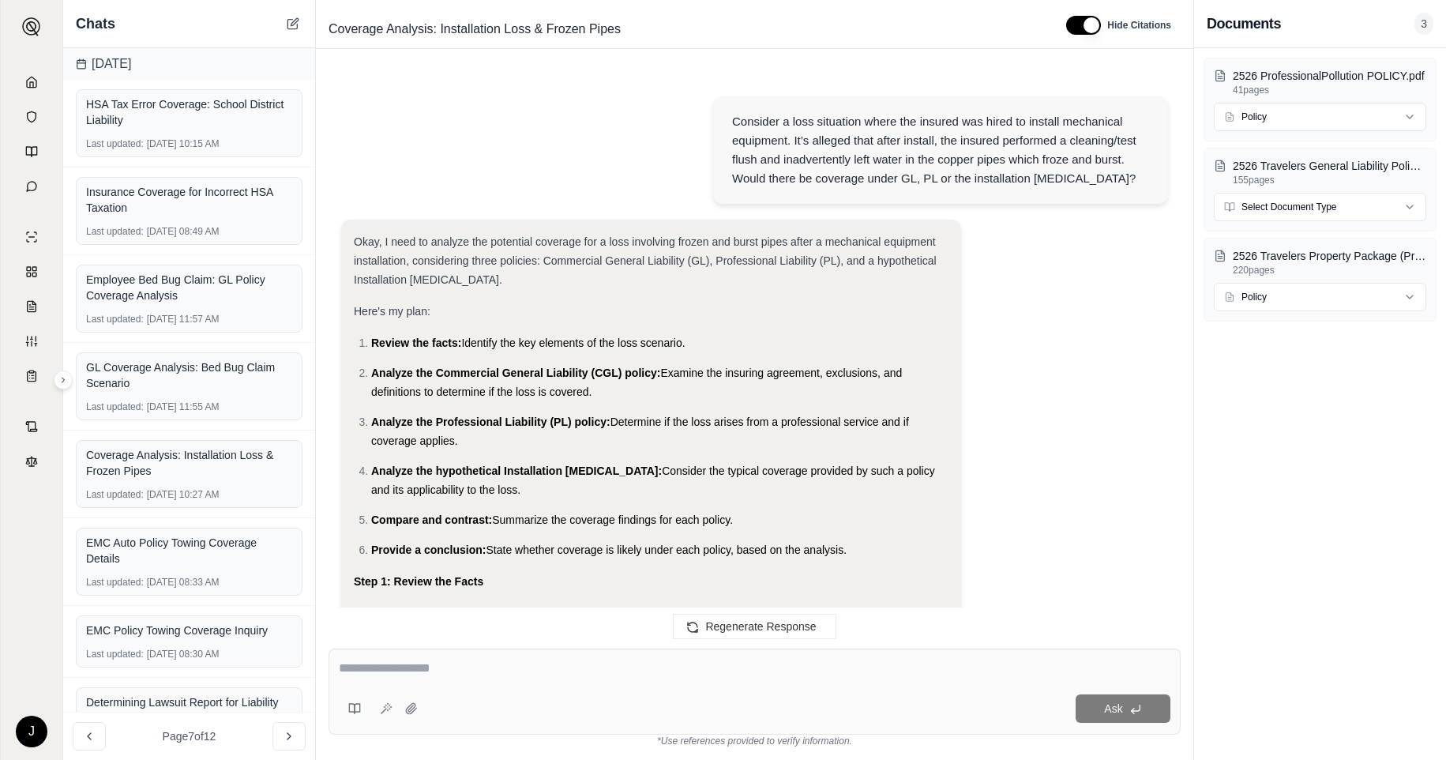 This screenshot has height=760, width=1446. I want to click on button: 2526 ProfessionalPollution POLICY.pdf41pages, so click(1320, 82).